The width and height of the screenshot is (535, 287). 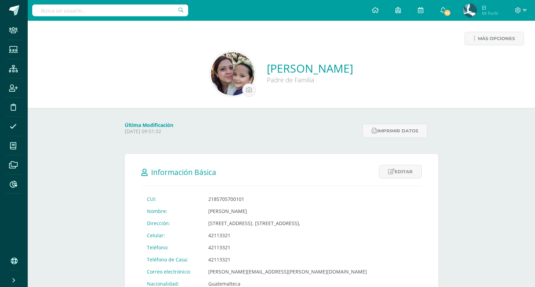 I want to click on td: 2185705700101, so click(x=287, y=199).